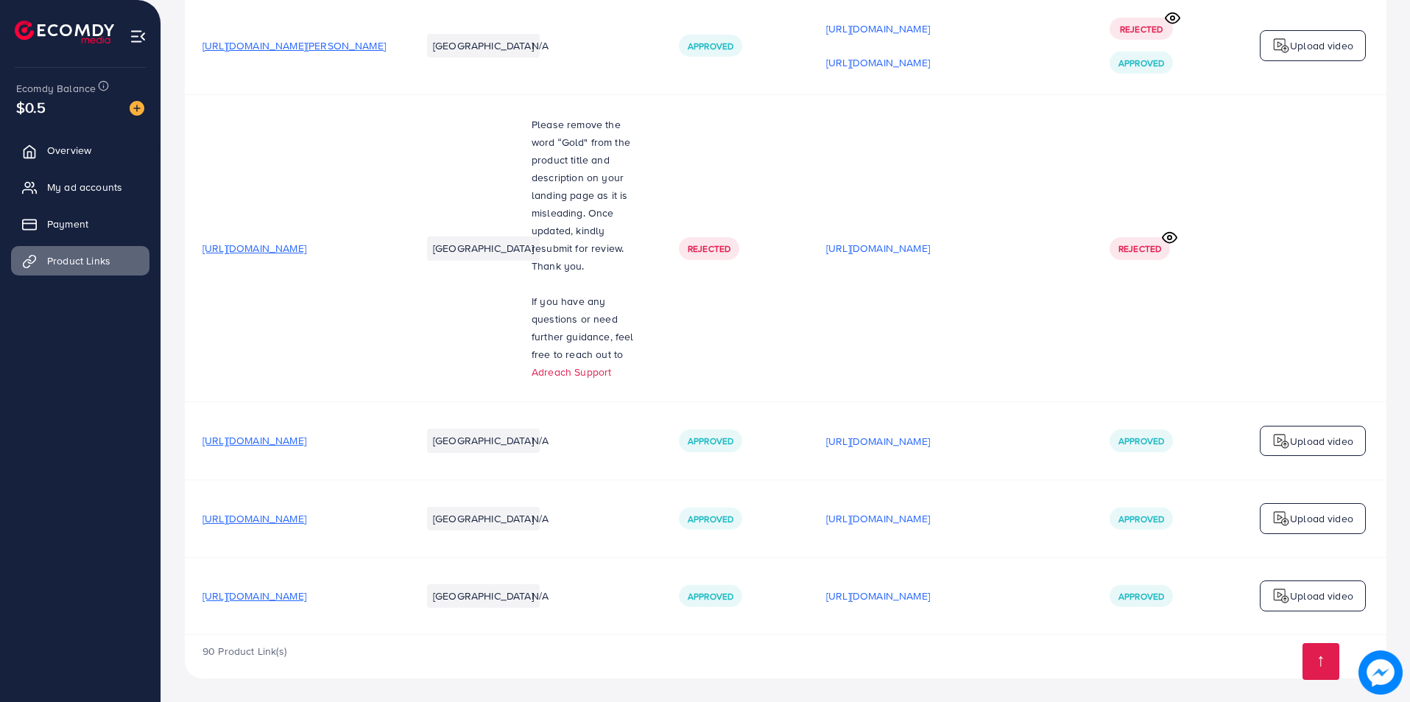 This screenshot has width=1410, height=702. I want to click on span: Please remove the word “Gold" from the product title and description on your landing page as it i..., so click(581, 195).